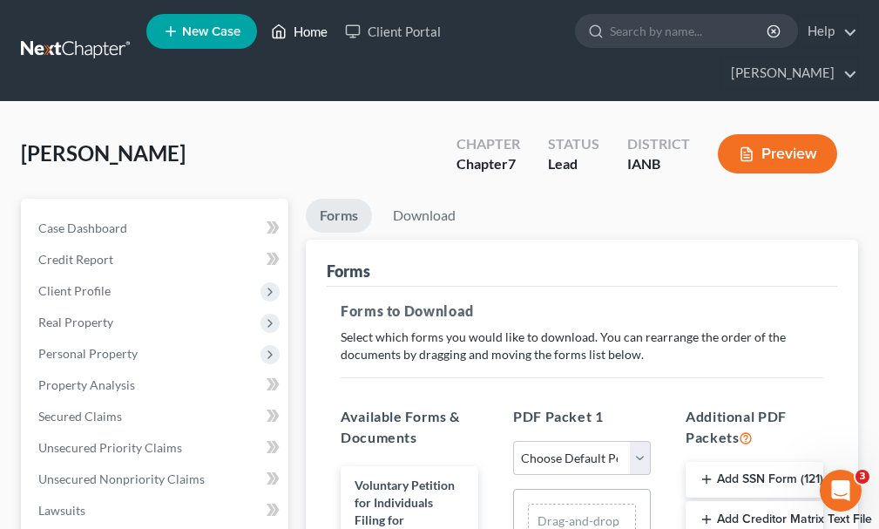 The width and height of the screenshot is (879, 529). Describe the element at coordinates (573, 164) in the screenshot. I see `div: Lead` at that location.